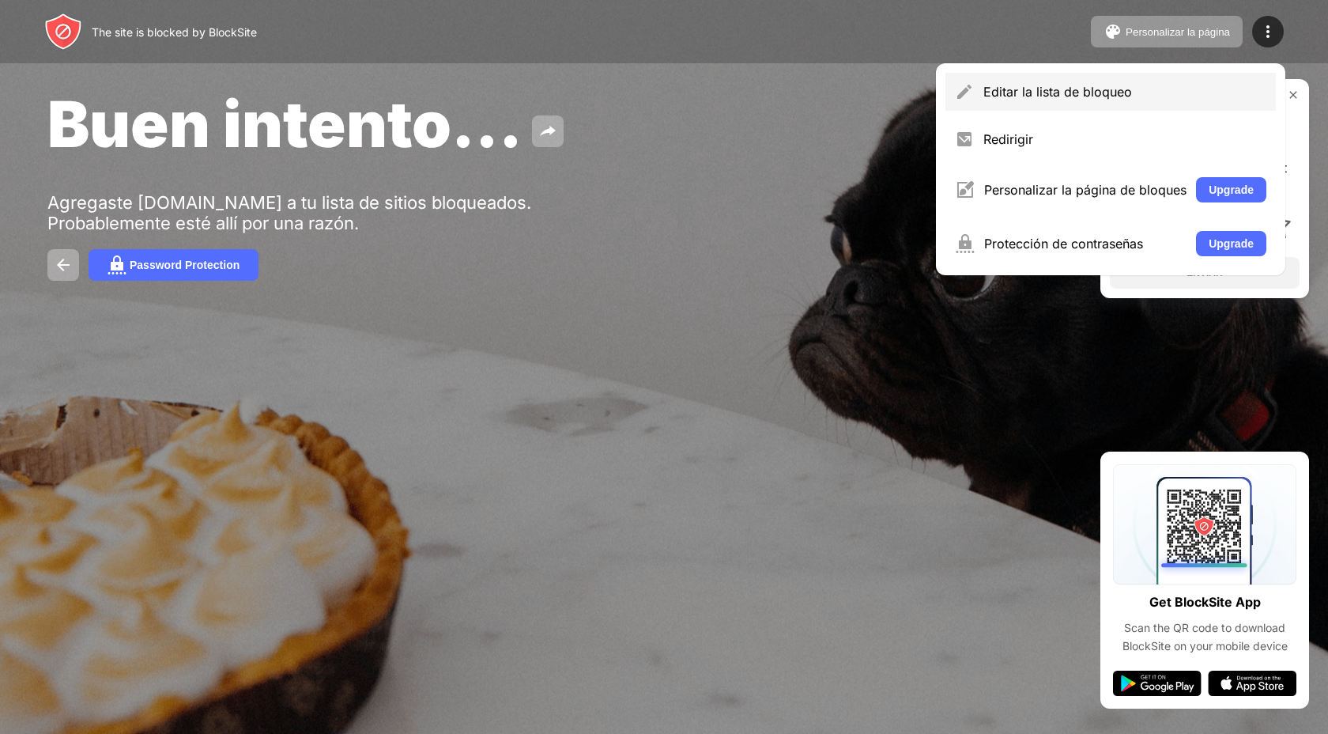 This screenshot has height=734, width=1328. What do you see at coordinates (1205, 602) in the screenshot?
I see `div: Get BlockSite App` at bounding box center [1205, 602].